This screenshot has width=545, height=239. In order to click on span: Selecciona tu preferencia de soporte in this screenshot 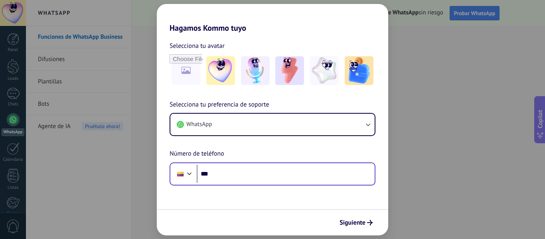, I will do `click(219, 105)`.